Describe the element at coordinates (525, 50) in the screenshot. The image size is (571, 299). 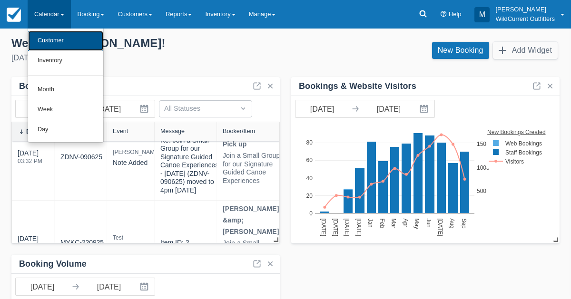
I see `button: Add Widget` at that location.